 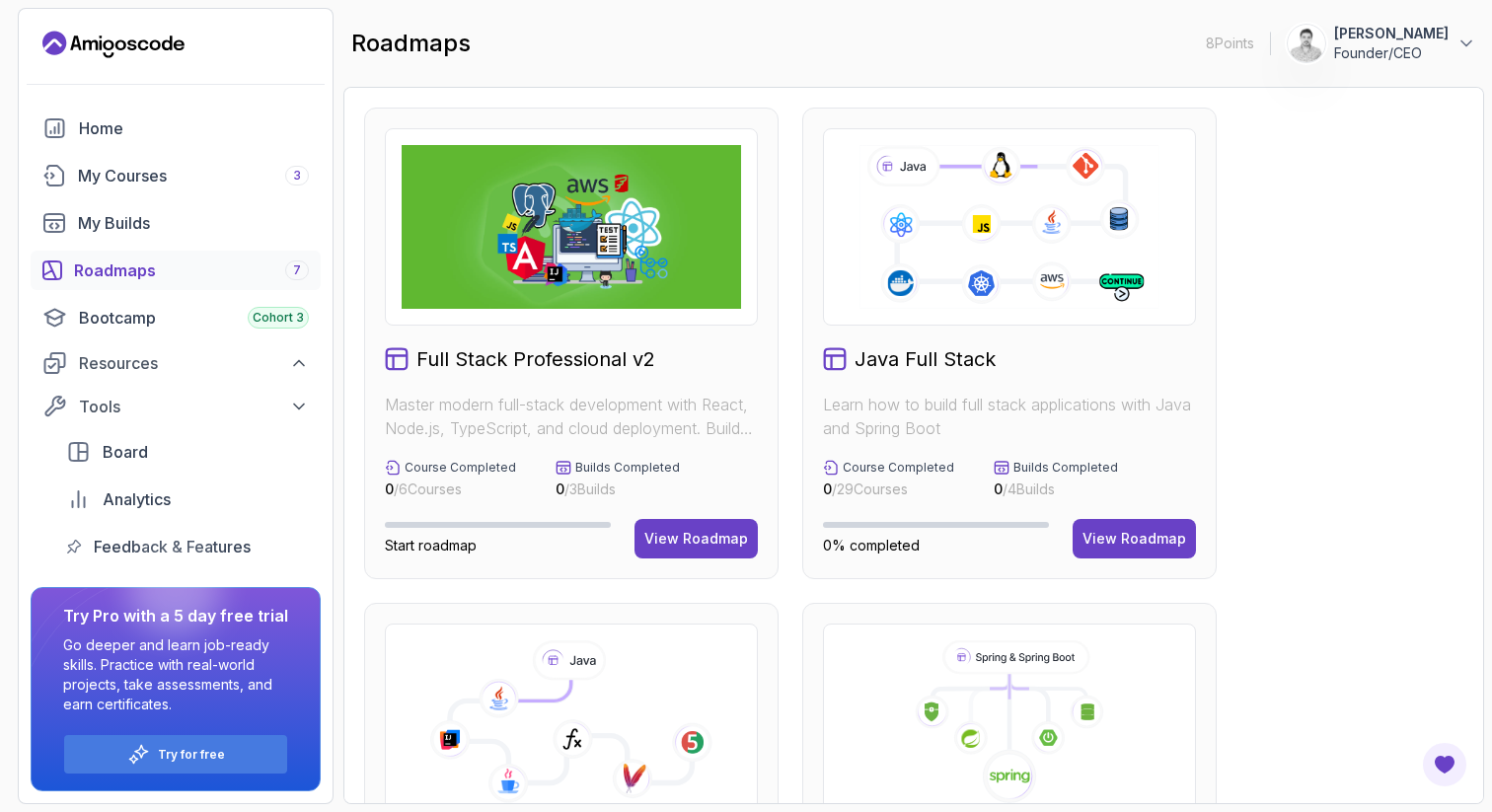 What do you see at coordinates (1010, 416) in the screenshot?
I see `p: Learn how to build full stack applications with Java and Spring Boot` at bounding box center [1010, 416].